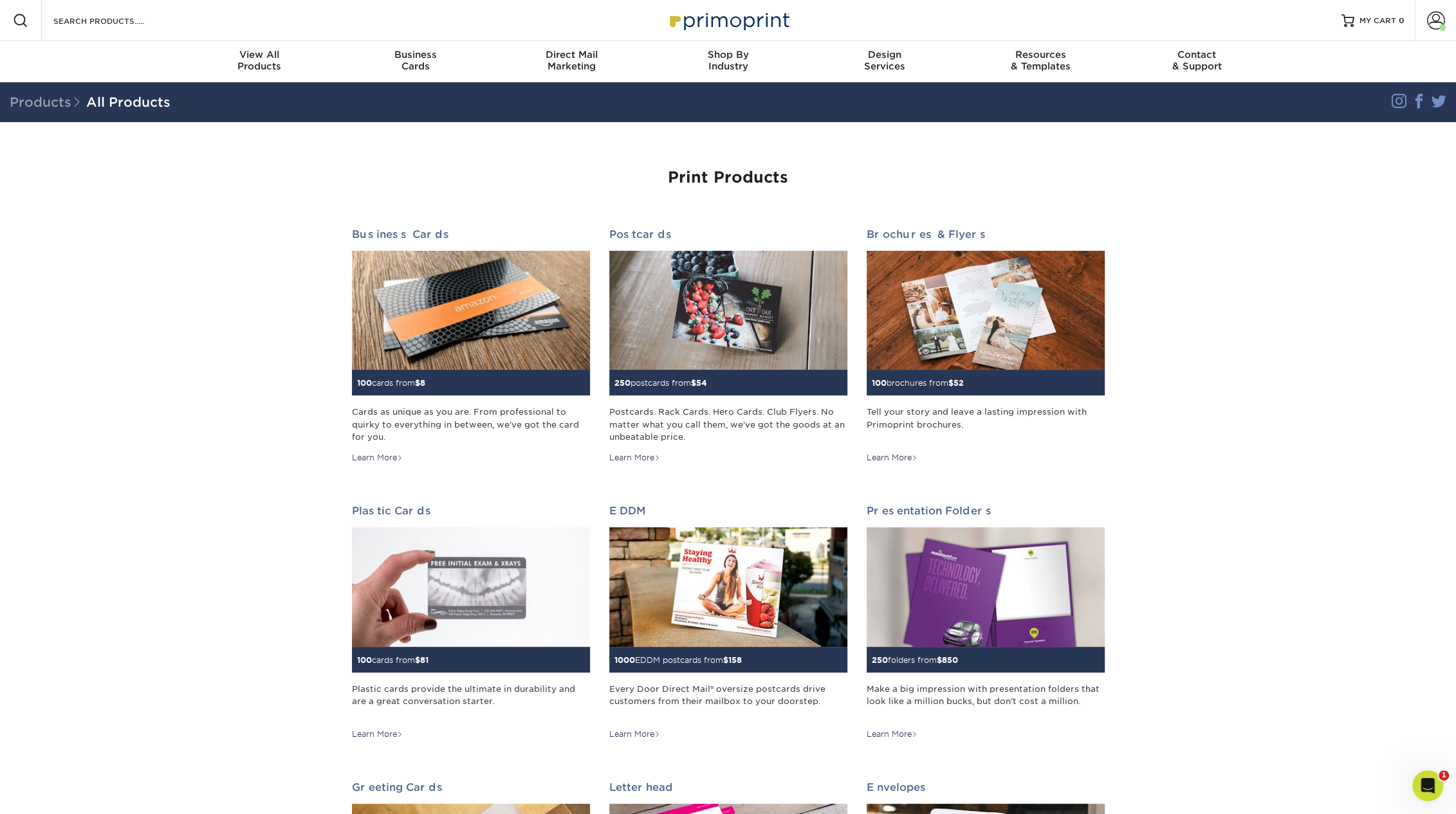  What do you see at coordinates (128, 103) in the screenshot?
I see `a: All Products` at bounding box center [128, 103].